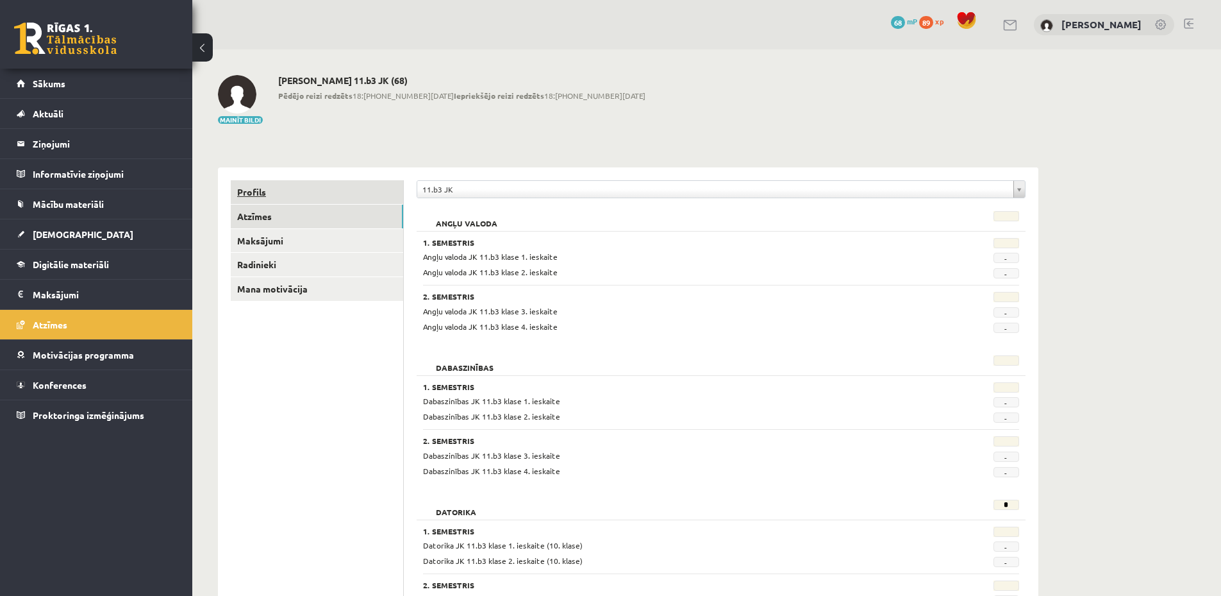 The height and width of the screenshot is (596, 1221). Describe the element at coordinates (96, 264) in the screenshot. I see `a: Digitālie materiāli` at that location.